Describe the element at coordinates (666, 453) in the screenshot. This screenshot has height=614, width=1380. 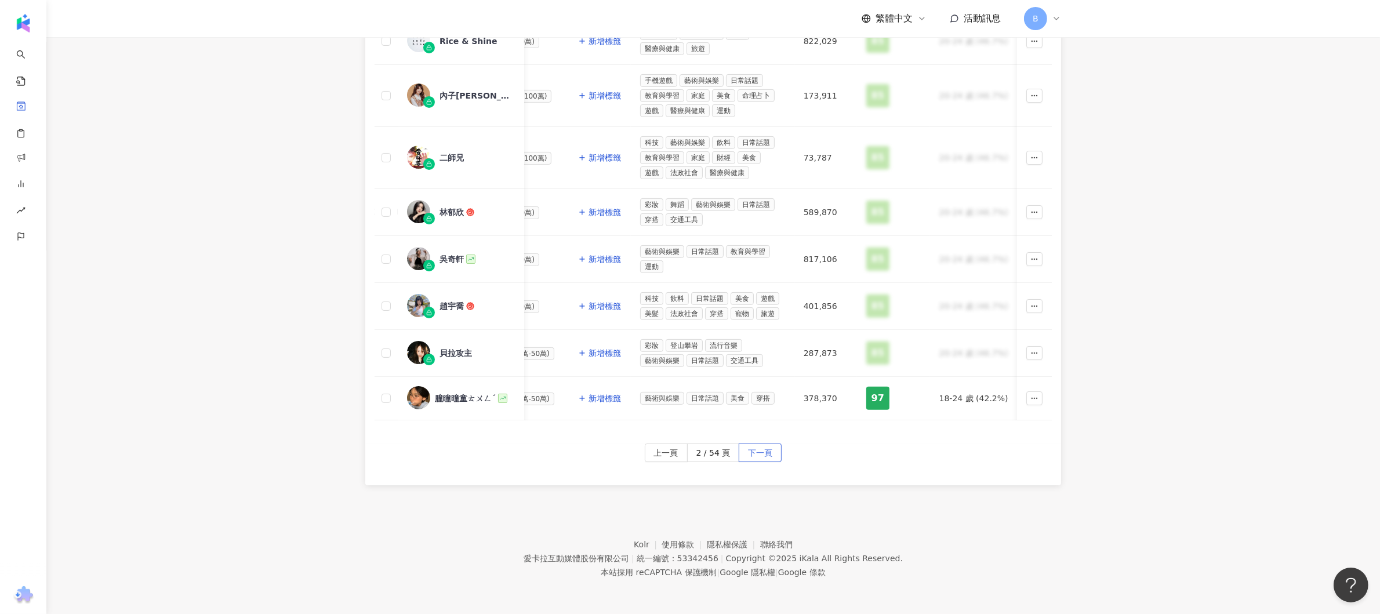
I see `button: 上一頁` at that location.